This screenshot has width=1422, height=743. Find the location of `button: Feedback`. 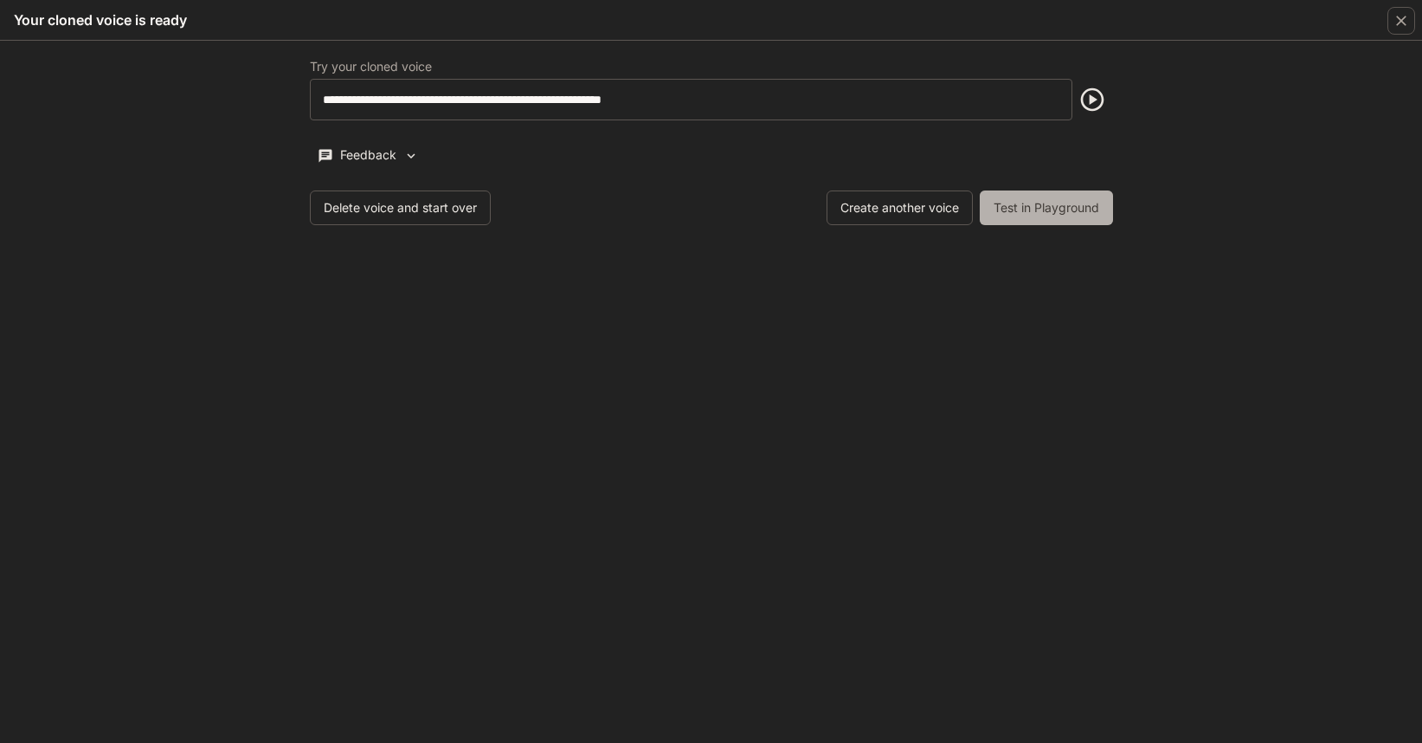

button: Feedback is located at coordinates (369, 155).